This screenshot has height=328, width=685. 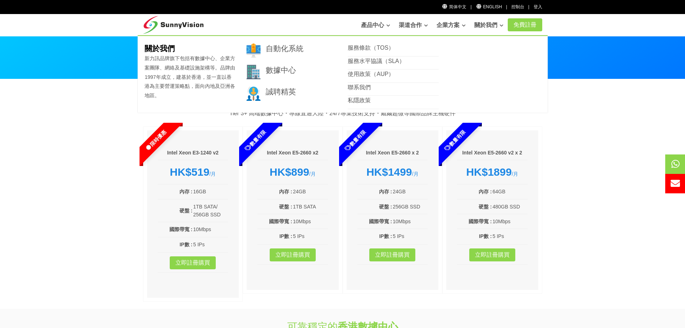 What do you see at coordinates (525, 25) in the screenshot?
I see `a: 免費註冊` at bounding box center [525, 25].